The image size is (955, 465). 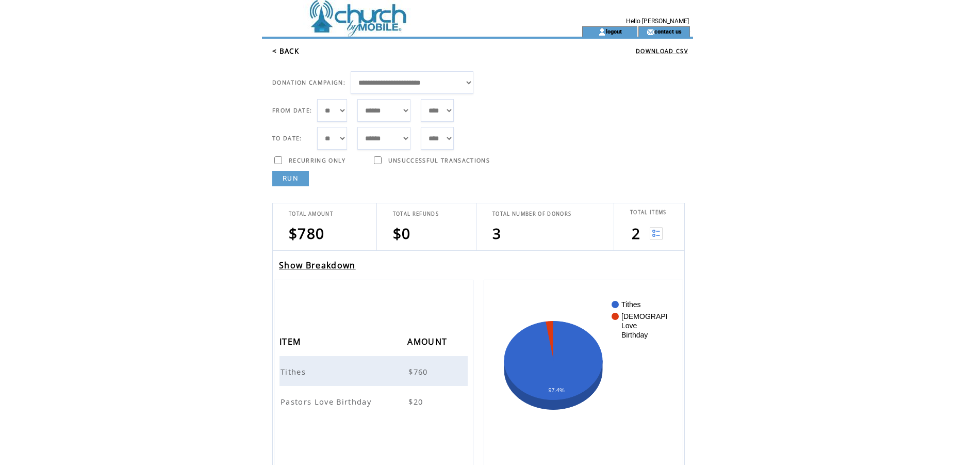 I want to click on a: Pastors Love Birthday, so click(x=327, y=400).